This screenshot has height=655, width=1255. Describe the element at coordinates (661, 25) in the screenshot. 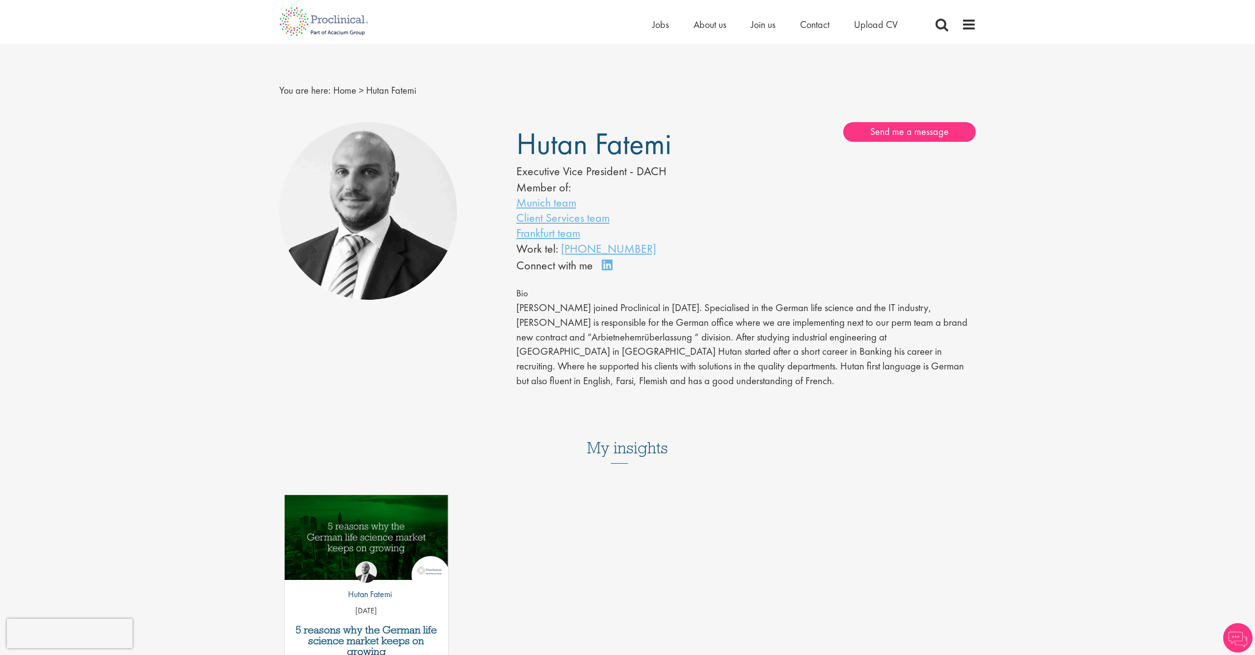

I see `span: Jobs` at that location.